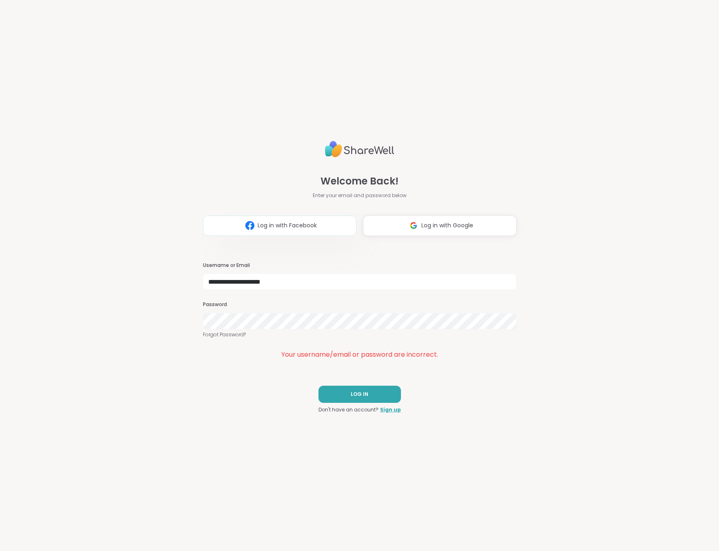 This screenshot has height=551, width=719. What do you see at coordinates (447, 225) in the screenshot?
I see `span: Log in with Google` at bounding box center [447, 225].